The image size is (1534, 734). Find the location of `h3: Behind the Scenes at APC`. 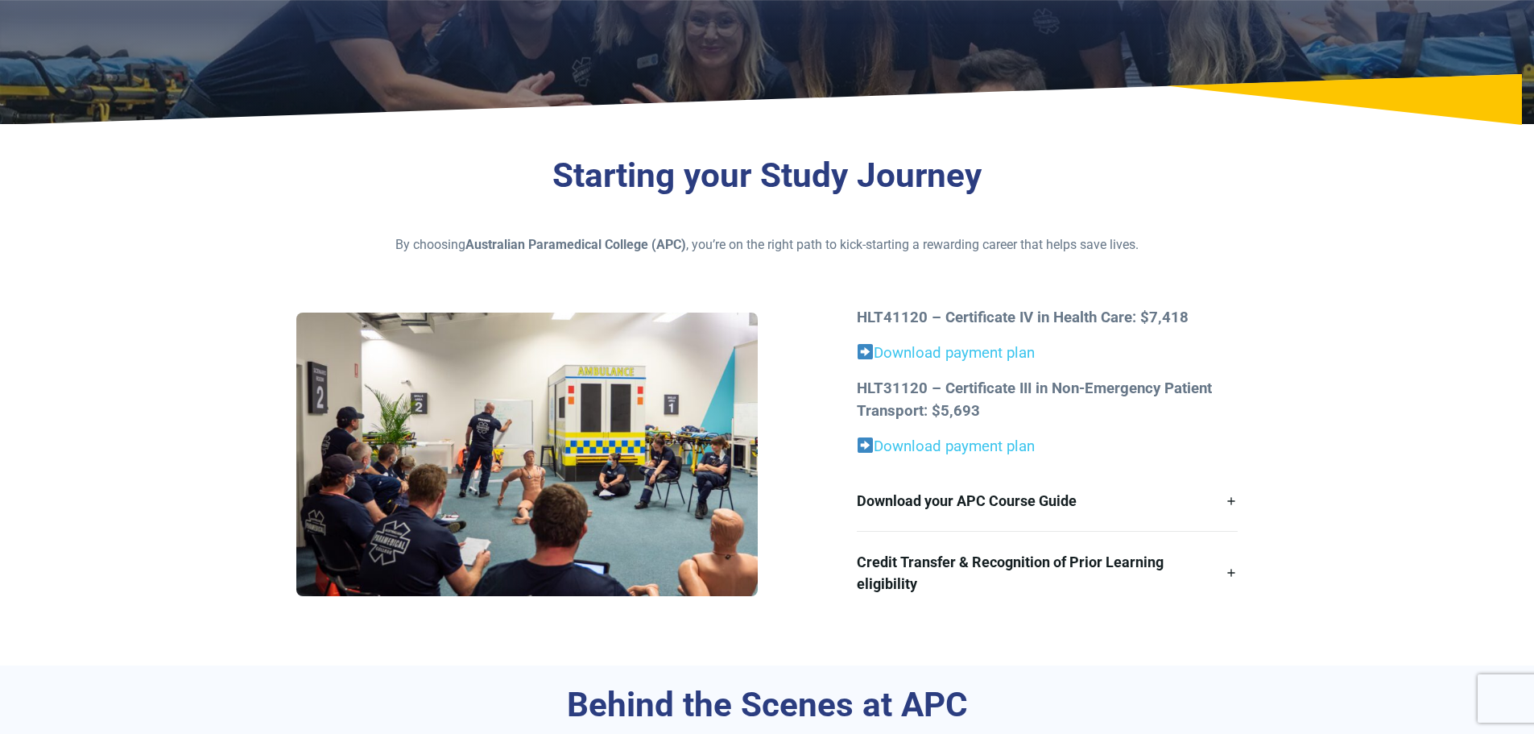

h3: Behind the Scenes at APC is located at coordinates (767, 705).